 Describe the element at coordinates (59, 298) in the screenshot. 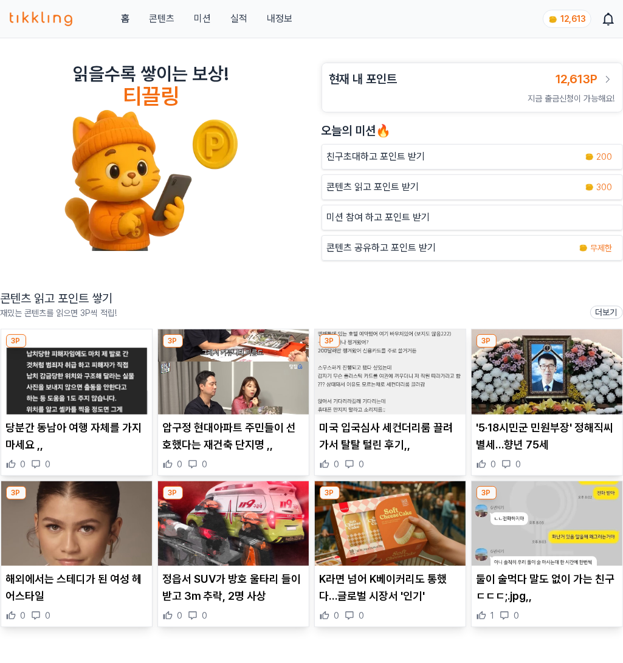

I see `h2: 콘텐츠 읽고 포인트 쌓기` at that location.